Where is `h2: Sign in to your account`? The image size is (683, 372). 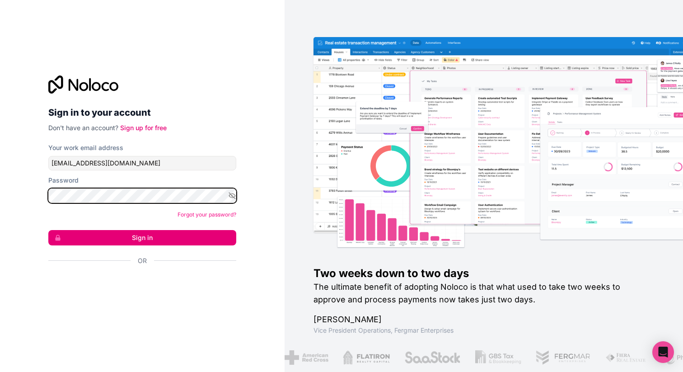 h2: Sign in to your account is located at coordinates (142, 112).